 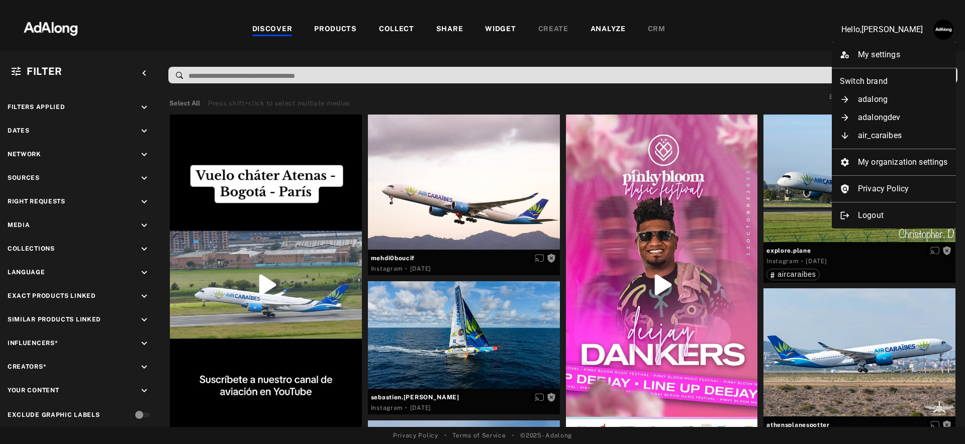 What do you see at coordinates (894, 189) in the screenshot?
I see `a: Privacy Policy` at bounding box center [894, 189].